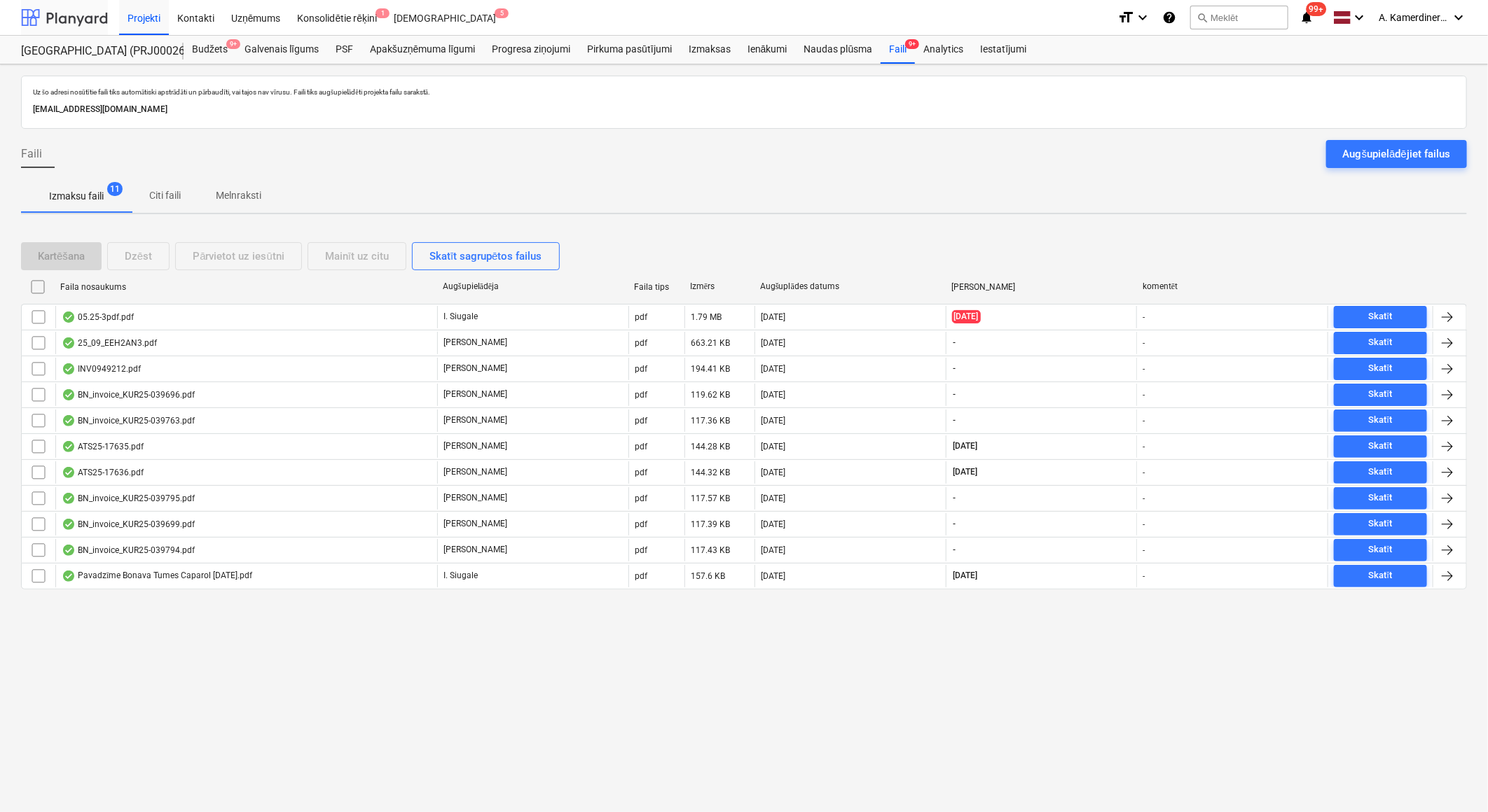 This screenshot has width=1488, height=812. I want to click on span: search, so click(1202, 17).